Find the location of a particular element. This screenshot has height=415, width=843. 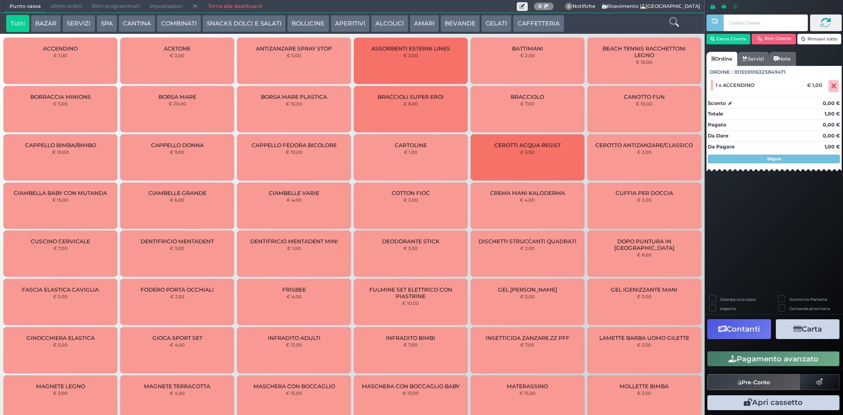

button: BOLLICINE is located at coordinates (308, 24).